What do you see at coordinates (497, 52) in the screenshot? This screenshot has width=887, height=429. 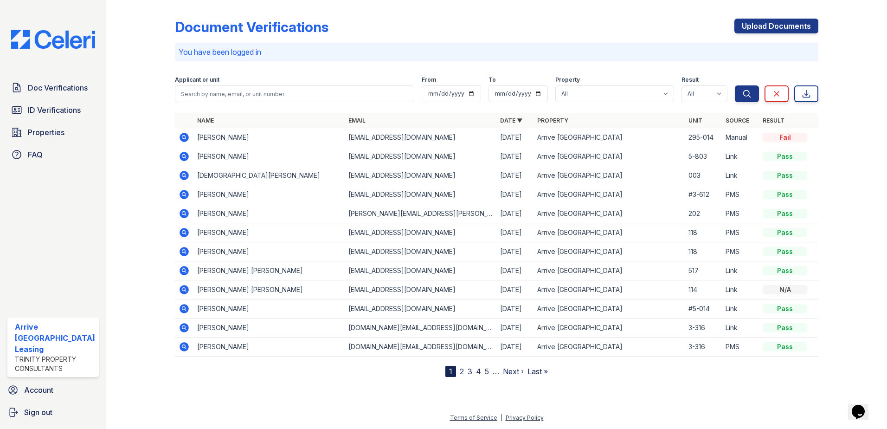 I see `p: You have been logged in` at bounding box center [497, 52].